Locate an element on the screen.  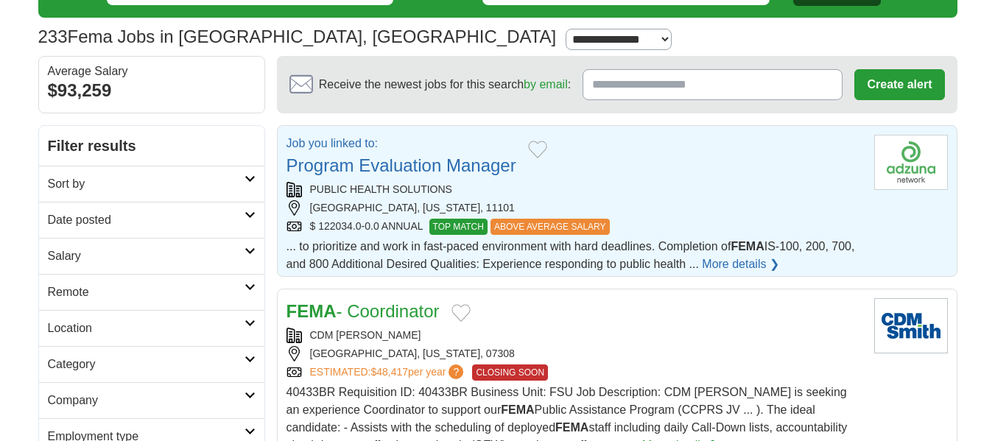
a: Program Evaluation Manager is located at coordinates (401, 165).